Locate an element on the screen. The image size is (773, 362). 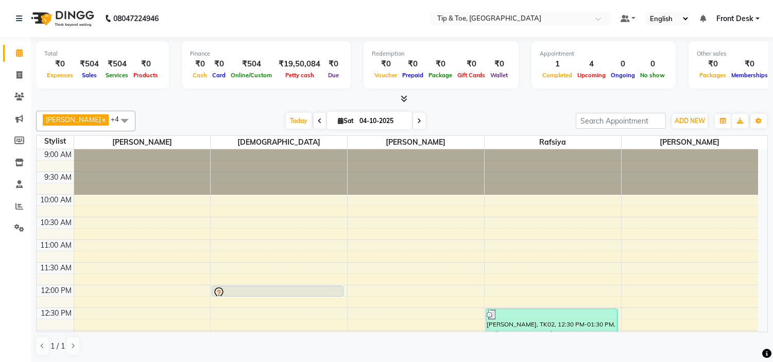
div: 4 is located at coordinates (591, 64).